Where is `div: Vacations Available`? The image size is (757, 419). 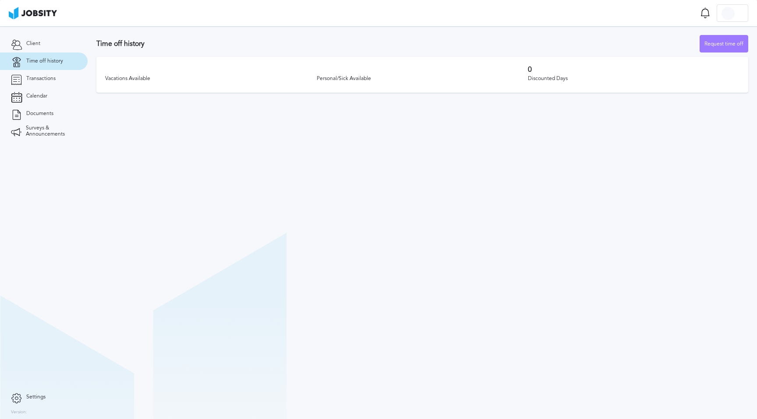
div: Vacations Available is located at coordinates (211, 79).